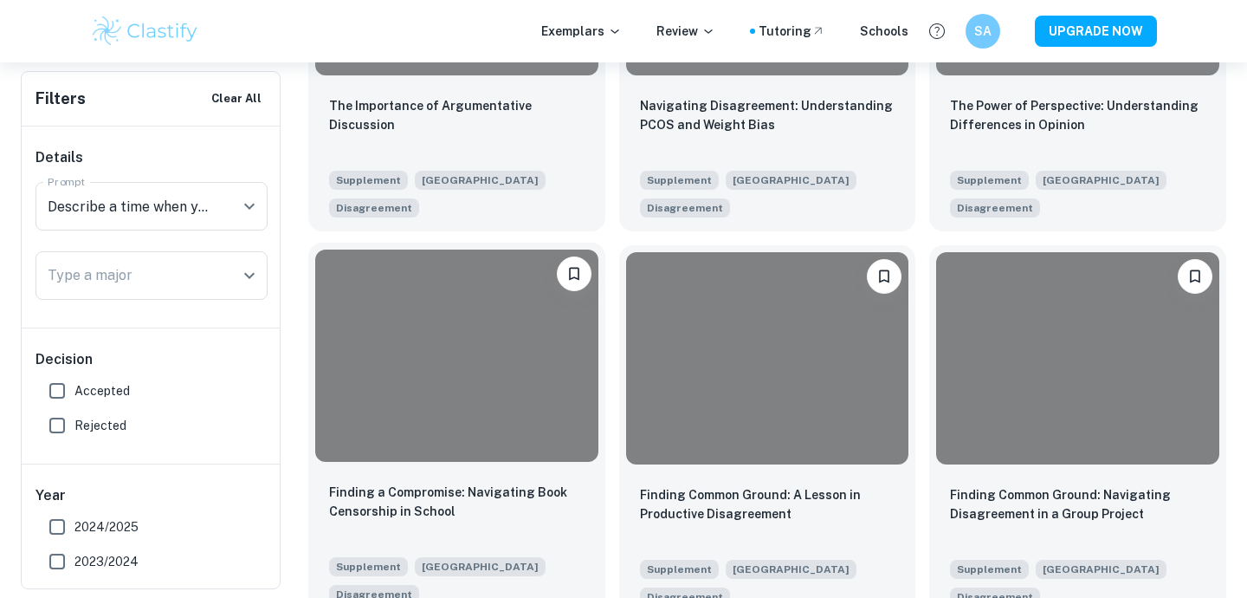 The height and width of the screenshot is (598, 1247). What do you see at coordinates (236, 99) in the screenshot?
I see `button: Clear All` at bounding box center [236, 99].